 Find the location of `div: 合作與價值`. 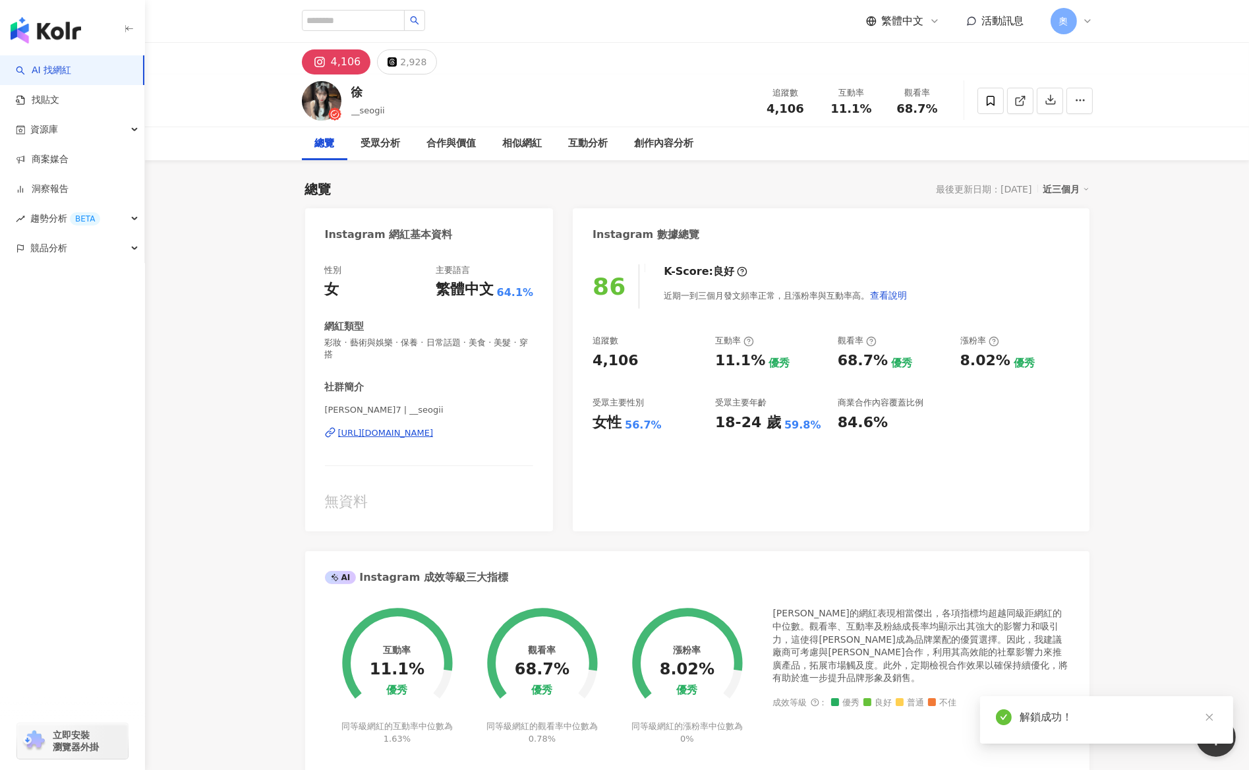

div: 合作與價值 is located at coordinates (452, 144).